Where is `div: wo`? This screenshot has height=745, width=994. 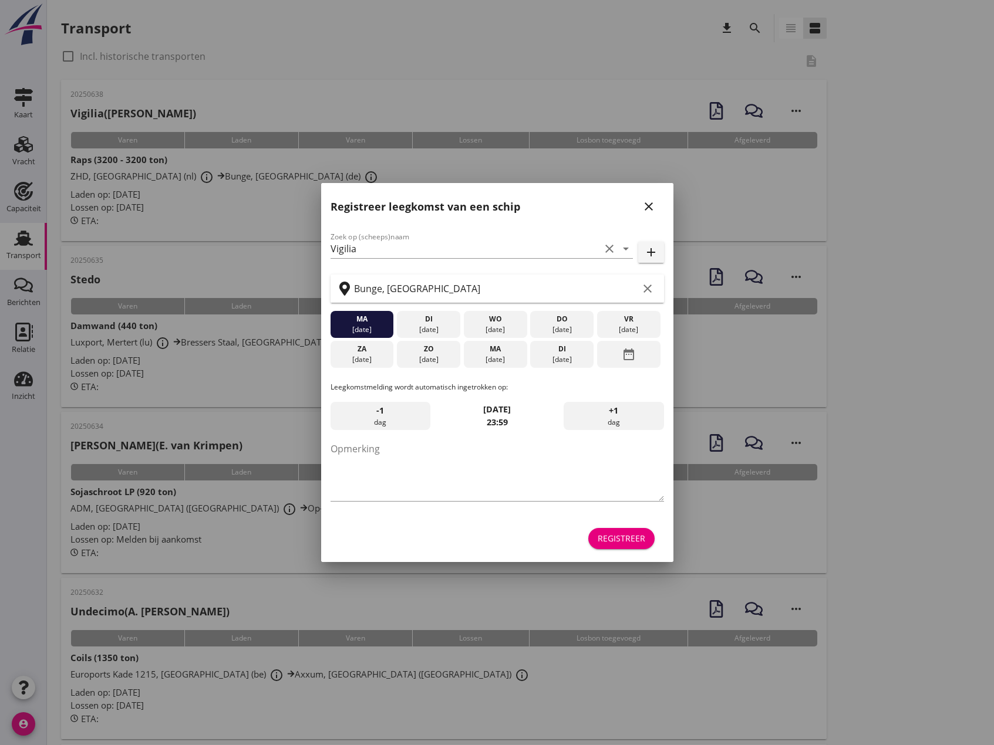
div: wo is located at coordinates (495, 319).